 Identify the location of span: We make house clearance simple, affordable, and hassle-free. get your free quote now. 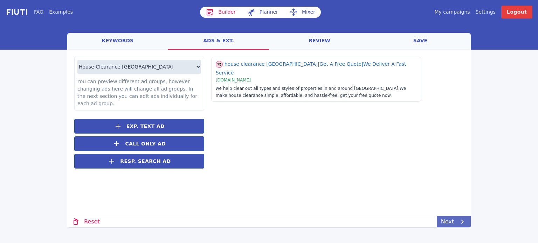
(311, 92).